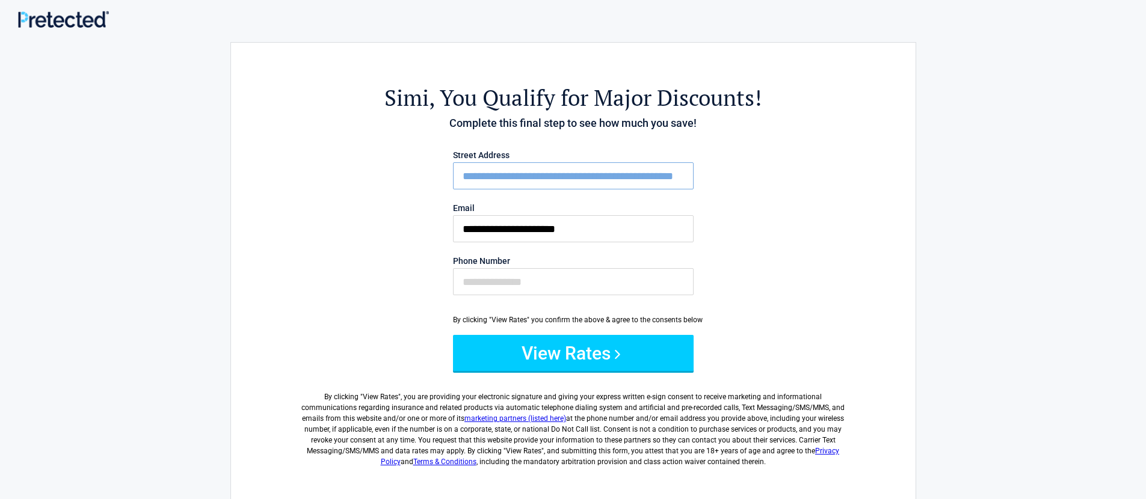 Image resolution: width=1146 pixels, height=499 pixels. Describe the element at coordinates (407, 97) in the screenshot. I see `span: Simi` at that location.